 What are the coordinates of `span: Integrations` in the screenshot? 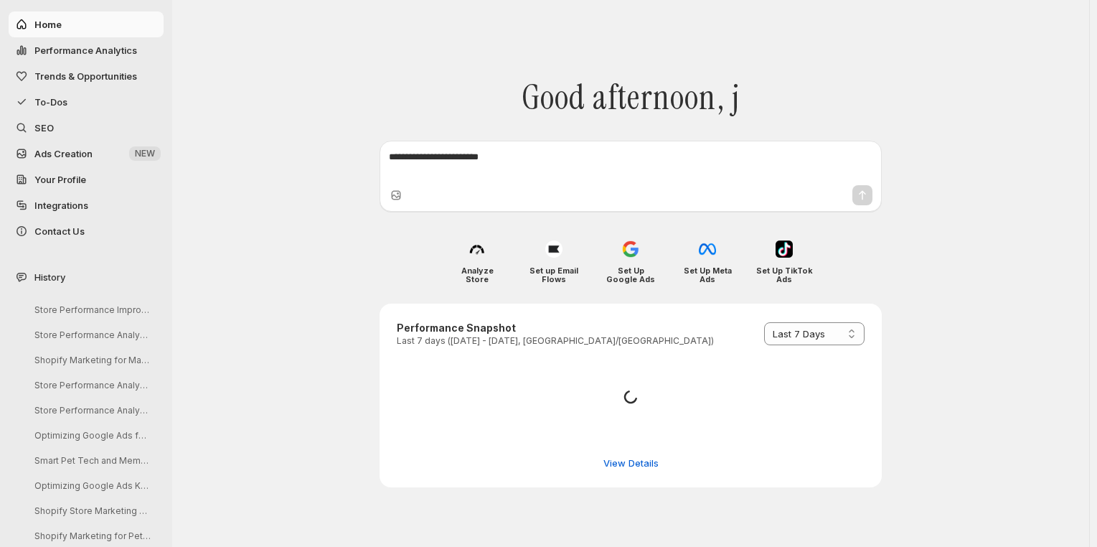 It's located at (61, 205).